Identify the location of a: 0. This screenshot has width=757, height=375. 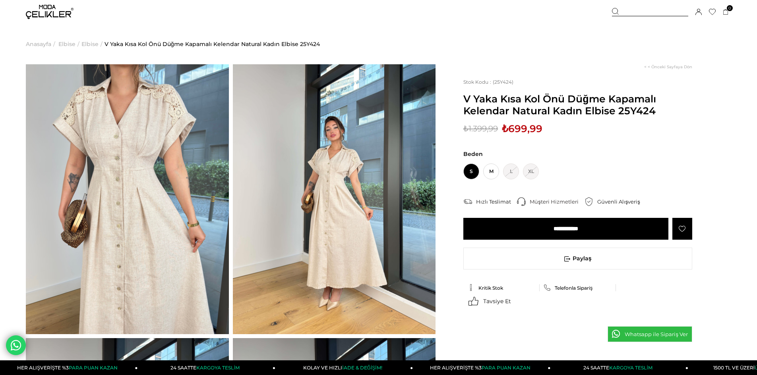
(725, 12).